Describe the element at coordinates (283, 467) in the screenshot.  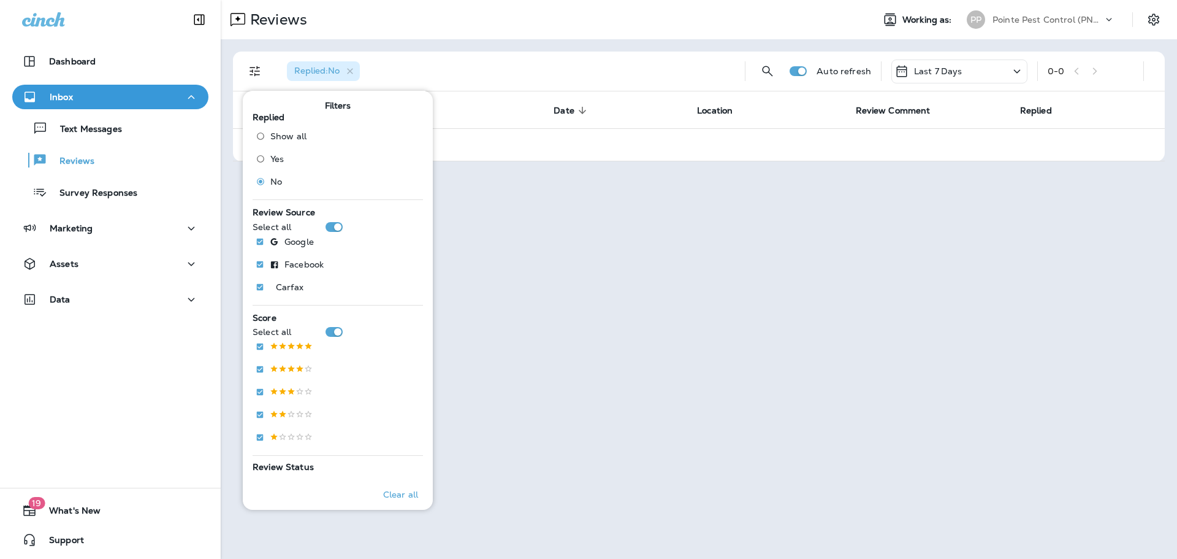
I see `span: Review Status` at that location.